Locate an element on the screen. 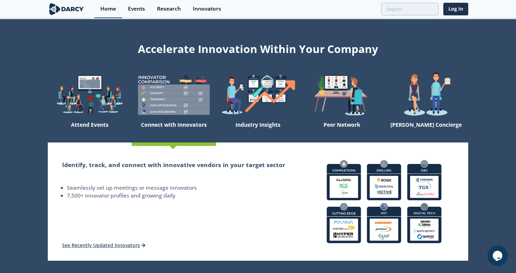  div: Home is located at coordinates (108, 9).